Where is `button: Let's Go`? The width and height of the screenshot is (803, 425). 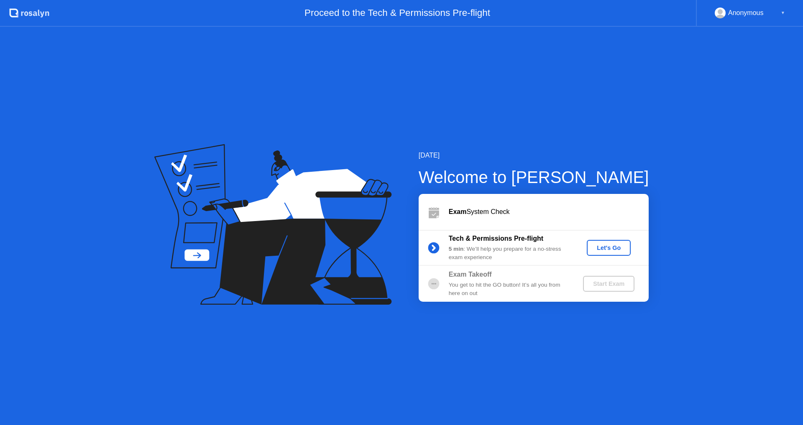 button: Let's Go is located at coordinates (608, 248).